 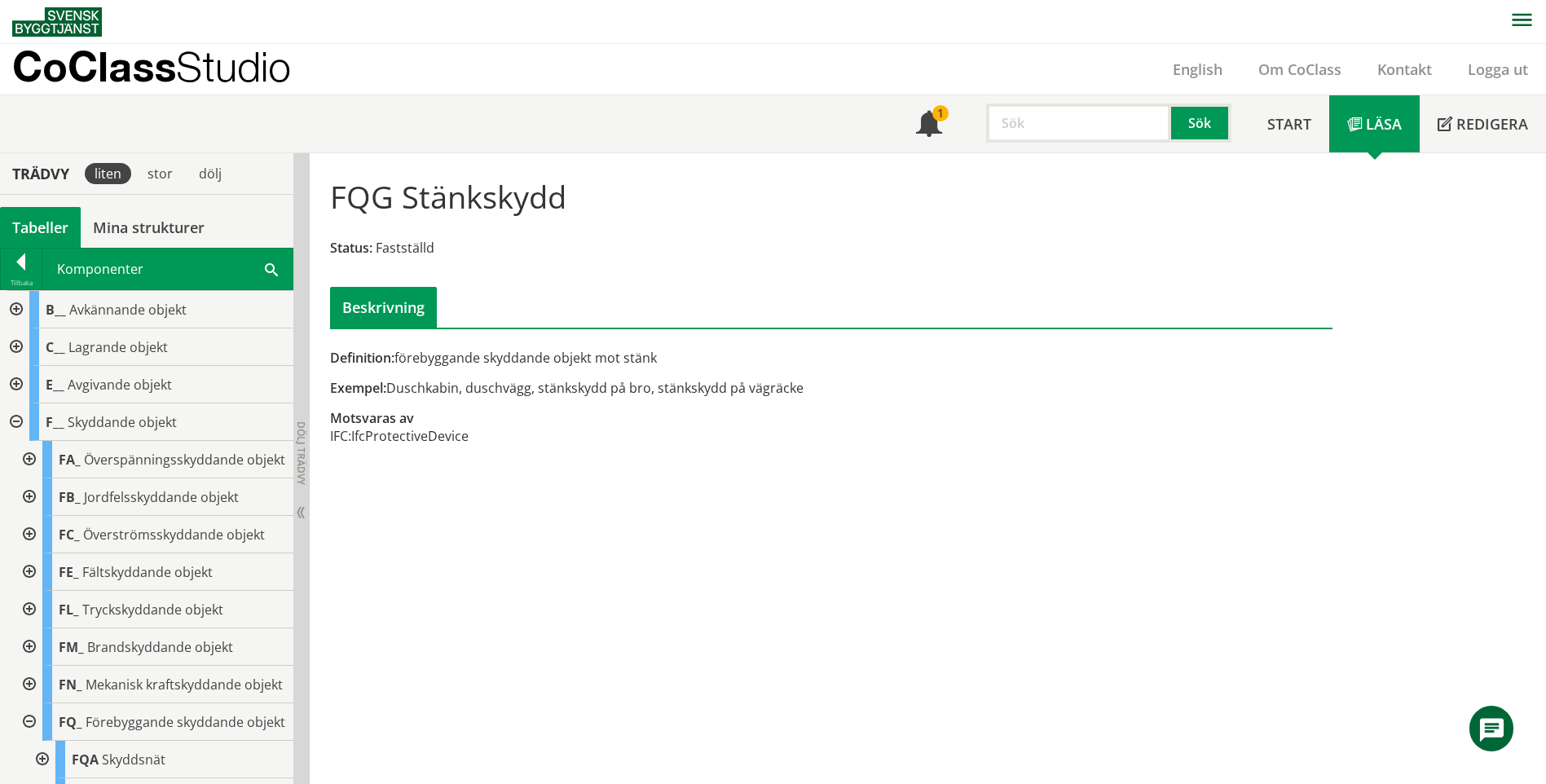 What do you see at coordinates (1202, 123) in the screenshot?
I see `button: Sök` at bounding box center [1202, 123].